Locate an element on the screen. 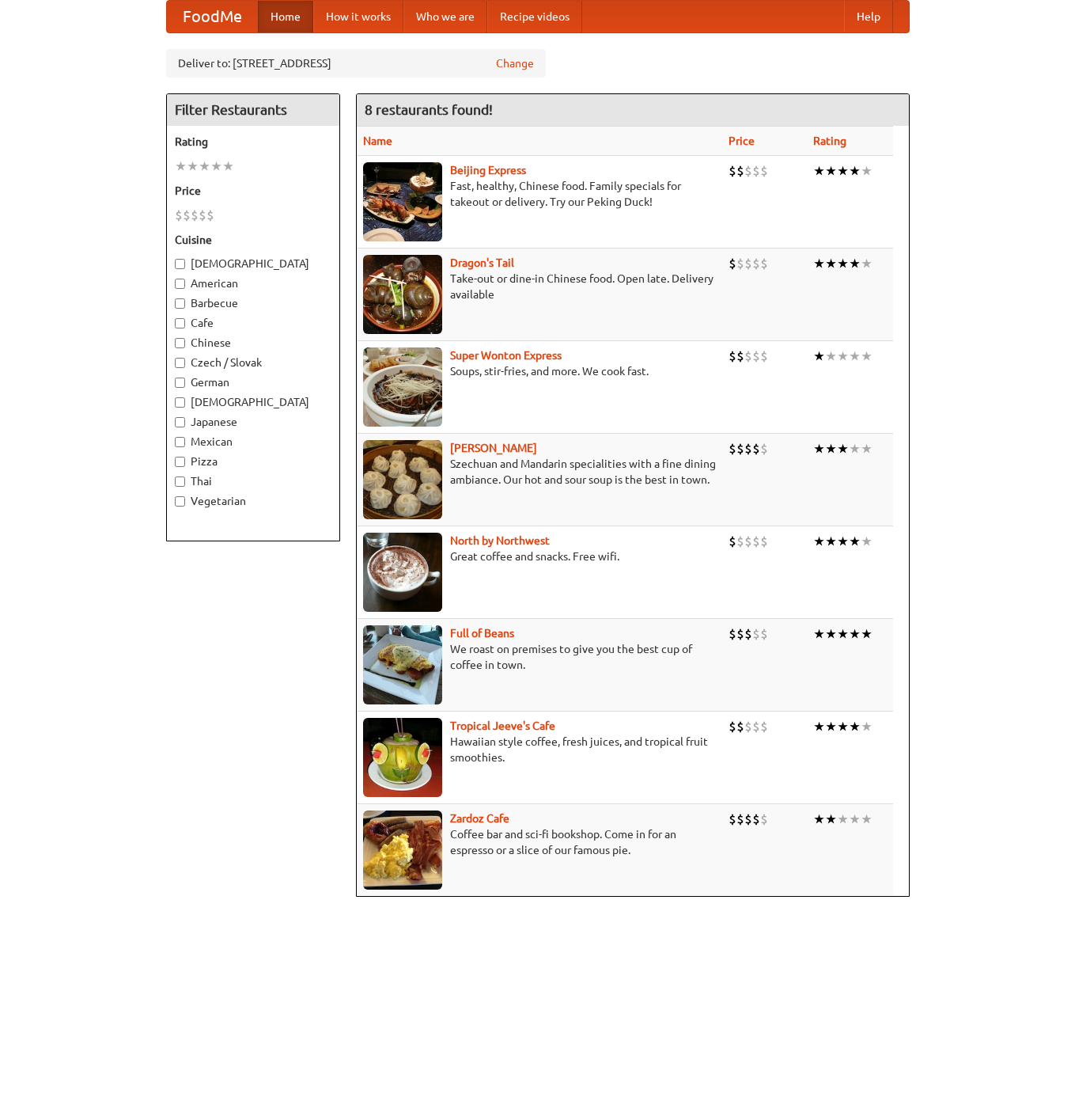 The width and height of the screenshot is (1075, 1120). input: Chinese is located at coordinates (180, 343).